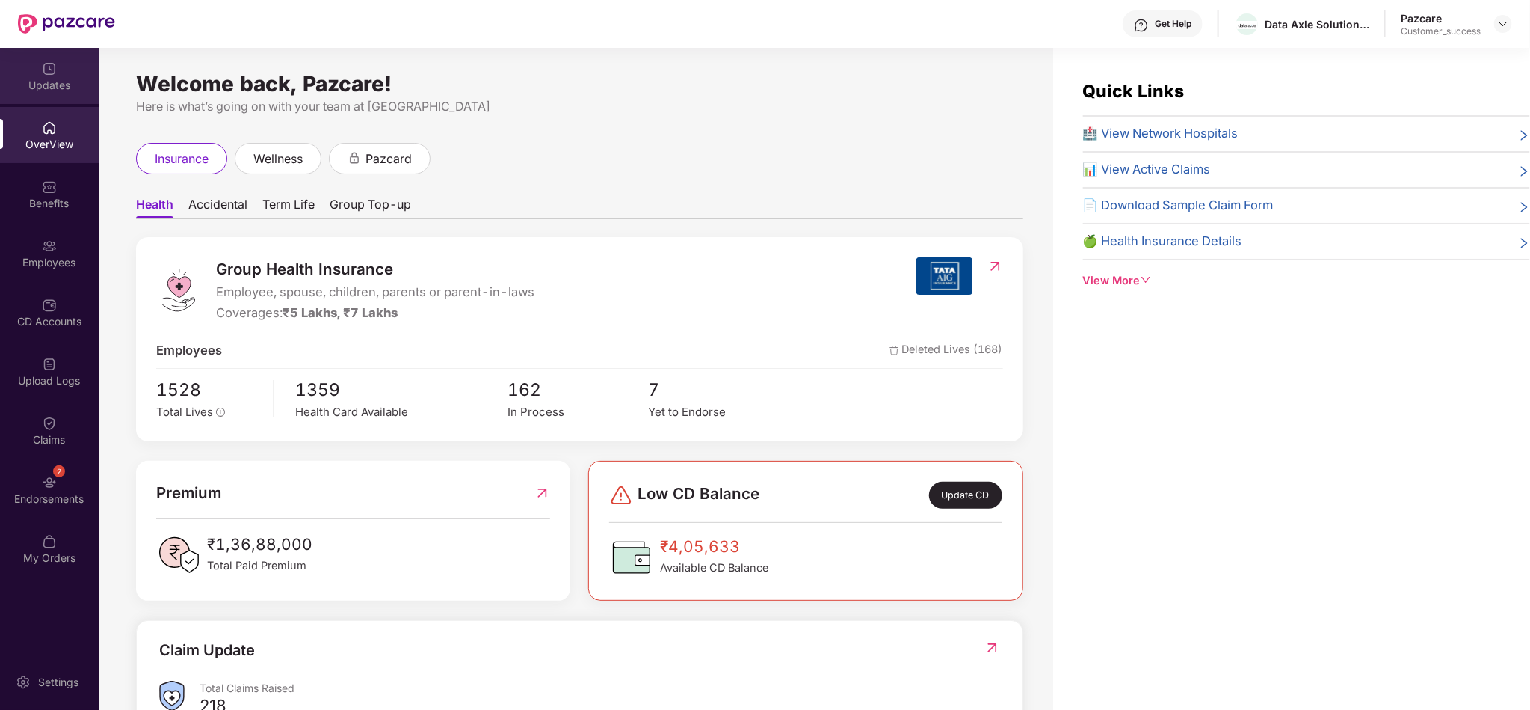  I want to click on span: 📊 View Active Claims, so click(1147, 170).